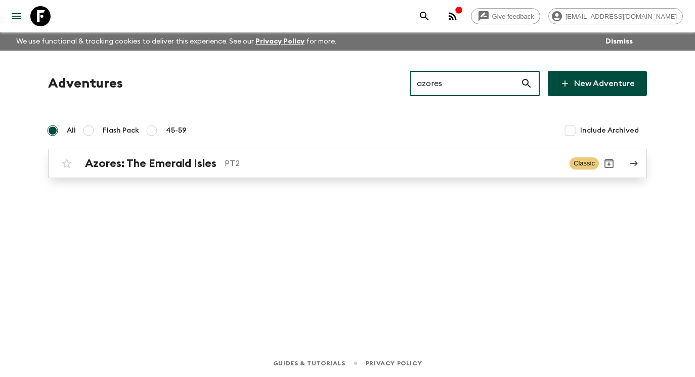 The width and height of the screenshot is (695, 377). I want to click on input: e.g. AR1, Argentina, so click(465, 83).